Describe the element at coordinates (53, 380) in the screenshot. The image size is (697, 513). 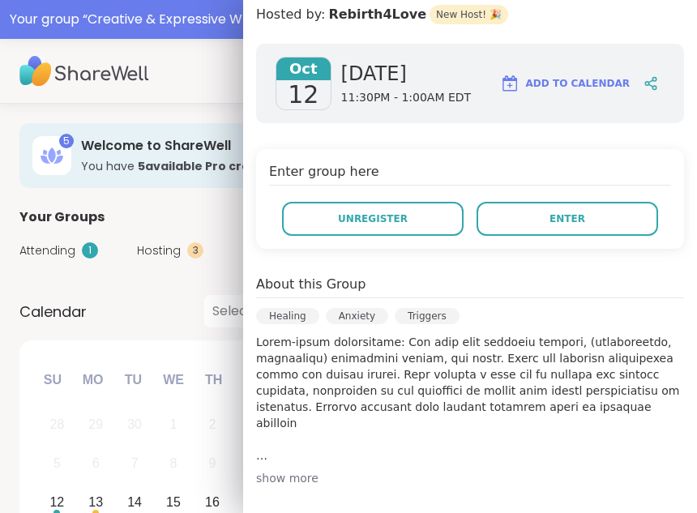
I see `div: Su` at that location.